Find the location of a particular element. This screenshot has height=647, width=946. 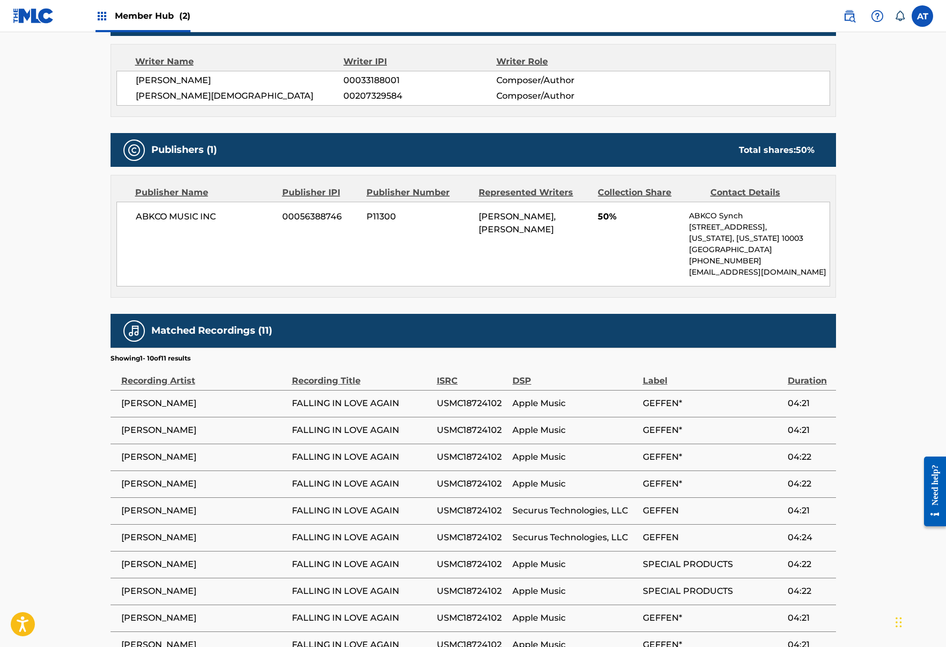

div: Collection Share is located at coordinates (650, 193).